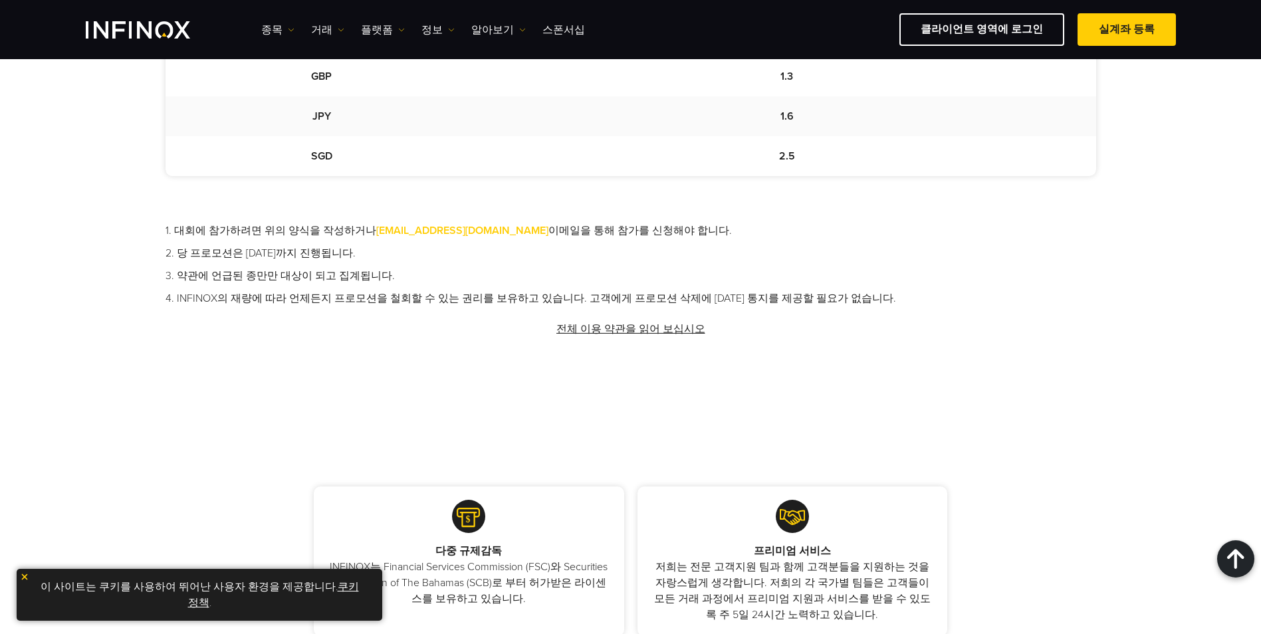  Describe the element at coordinates (786, 116) in the screenshot. I see `td: 1.6` at that location.